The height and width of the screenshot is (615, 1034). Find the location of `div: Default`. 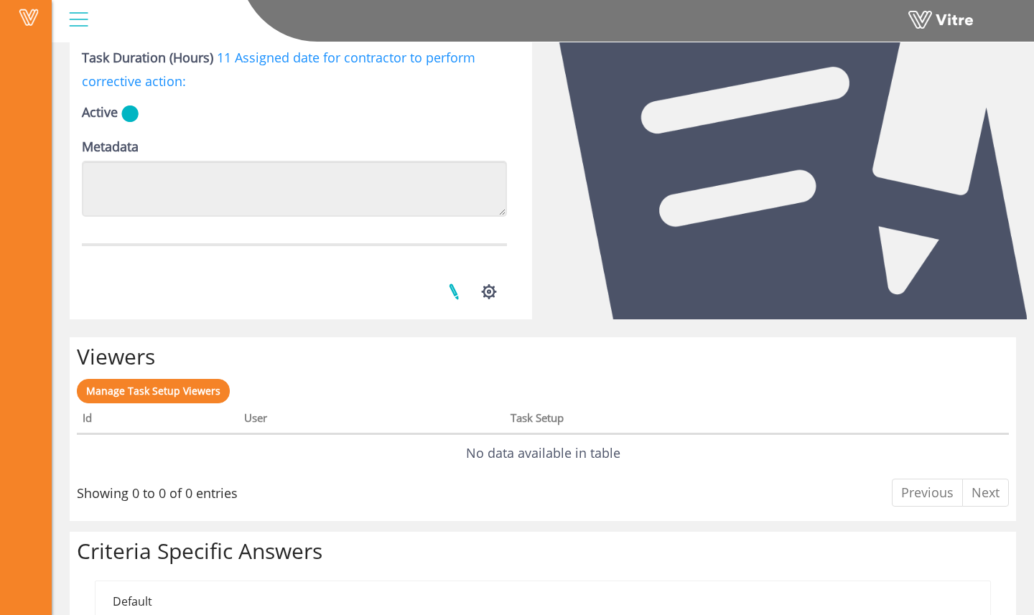

div: Default is located at coordinates (543, 602).